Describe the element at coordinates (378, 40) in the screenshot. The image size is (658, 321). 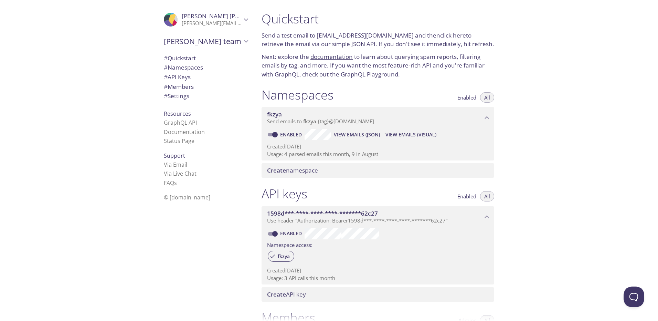
I see `p: Send a test email to and then to retrieve the email via our simple JSON API. If you don't see it ...` at that location.